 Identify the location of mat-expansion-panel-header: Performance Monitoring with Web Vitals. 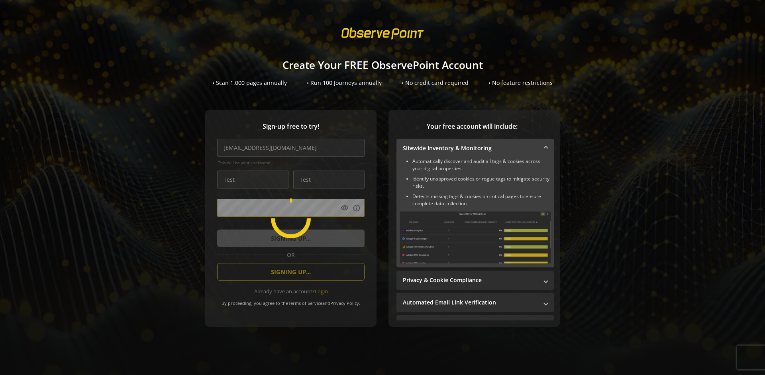
(475, 325).